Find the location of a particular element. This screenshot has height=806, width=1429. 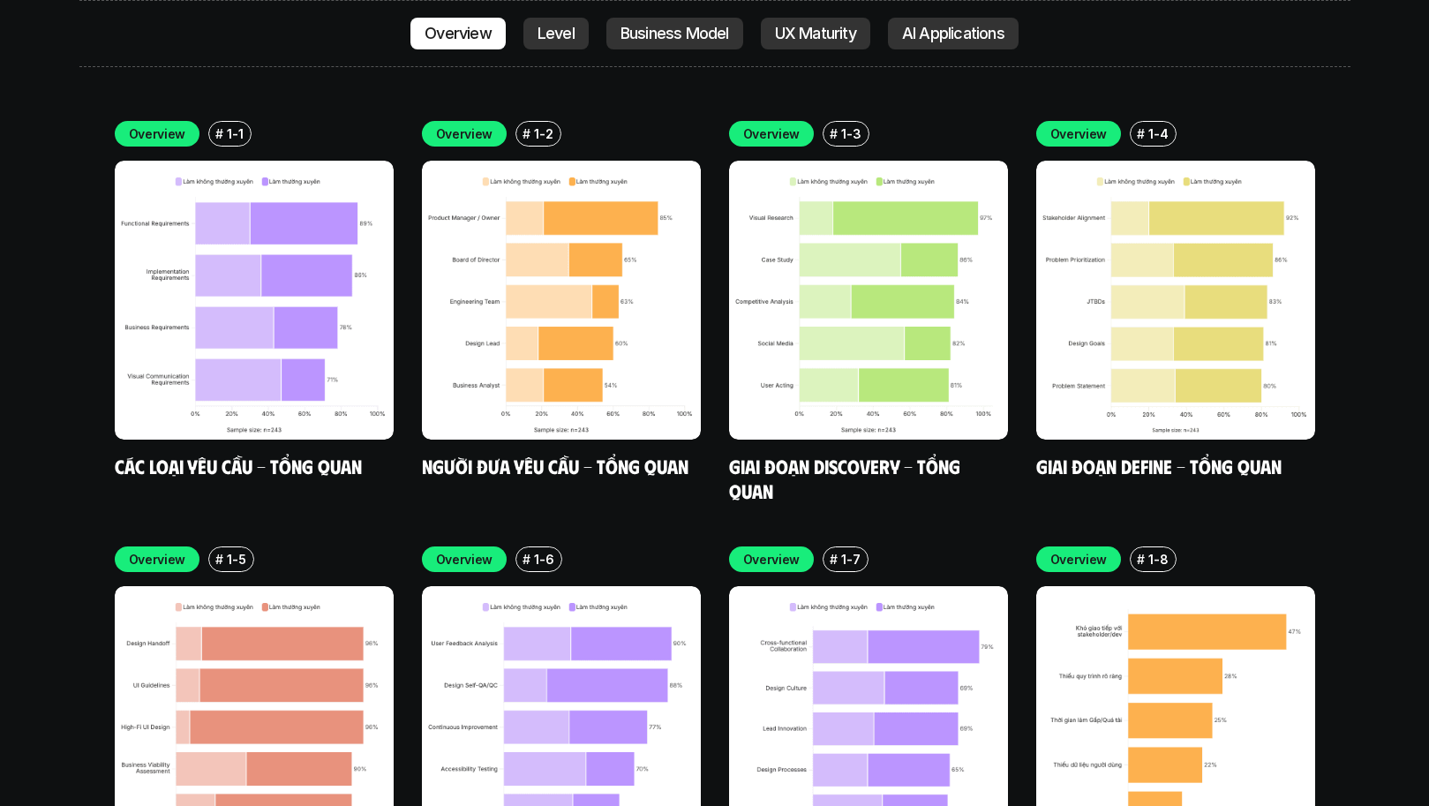

a: UX Maturity is located at coordinates (815, 34).